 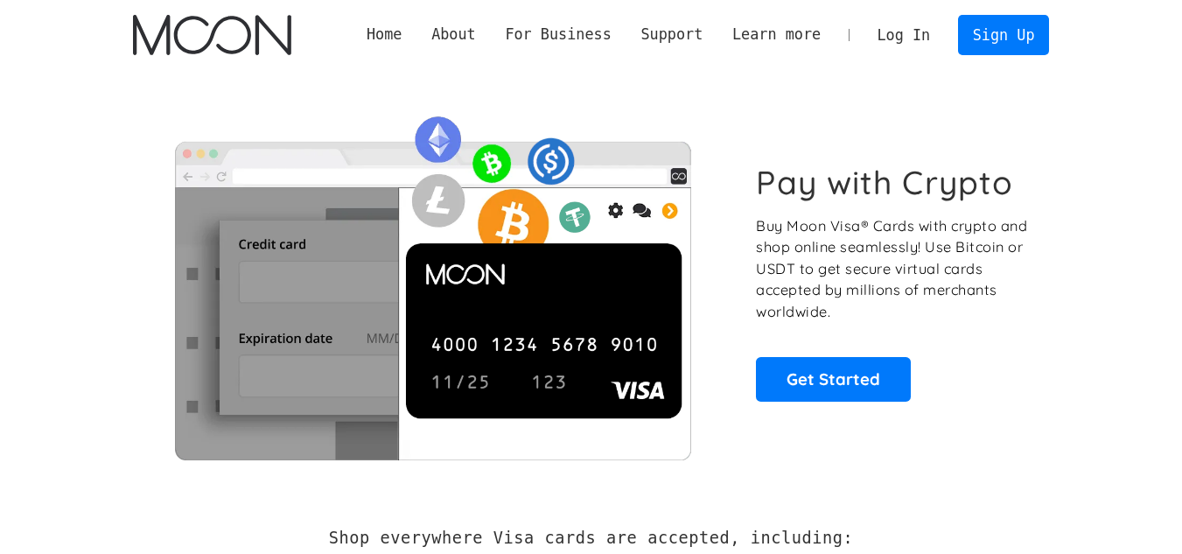 I want to click on a: home, so click(x=212, y=35).